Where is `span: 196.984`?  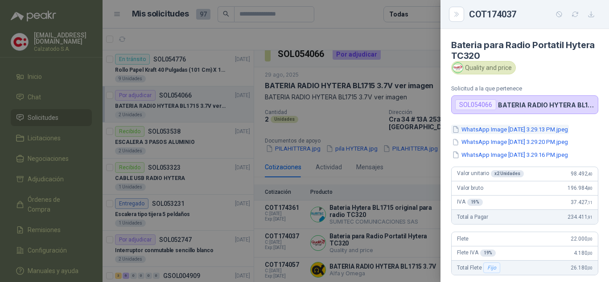 span: 196.984 is located at coordinates (580, 188).